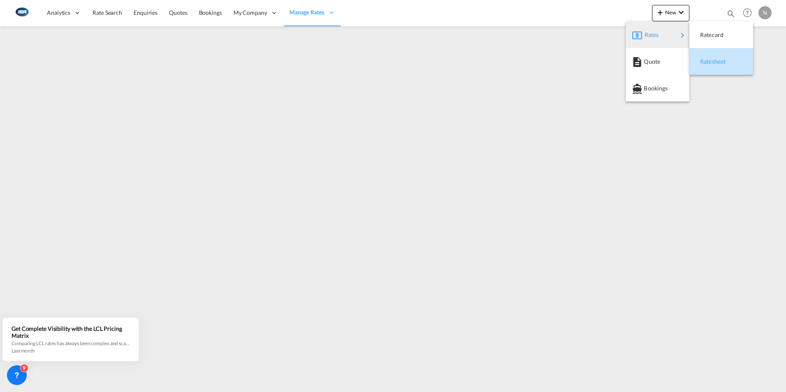  Describe the element at coordinates (648, 88) in the screenshot. I see `span: Bookings` at that location.